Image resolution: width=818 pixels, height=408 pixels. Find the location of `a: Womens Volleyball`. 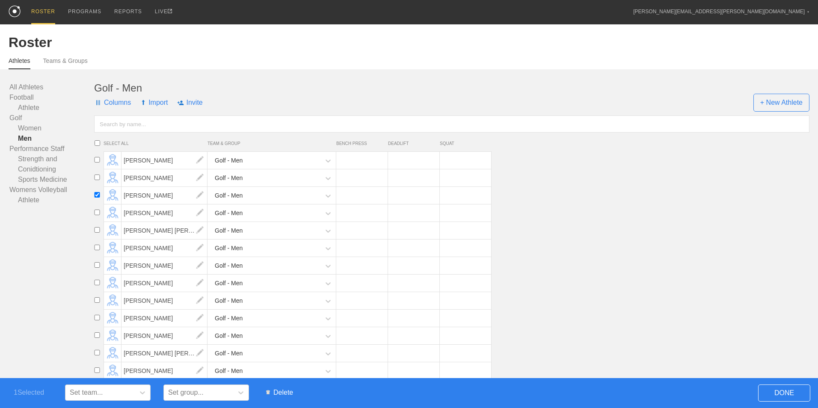

a: Womens Volleyball is located at coordinates (52, 190).